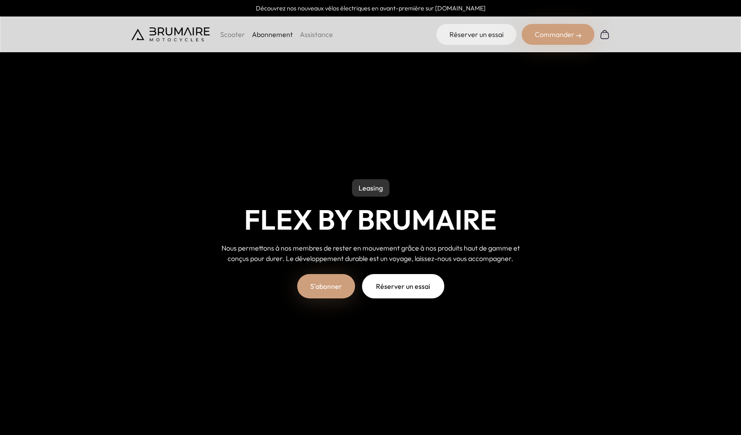  I want to click on img: Panier, so click(605, 34).